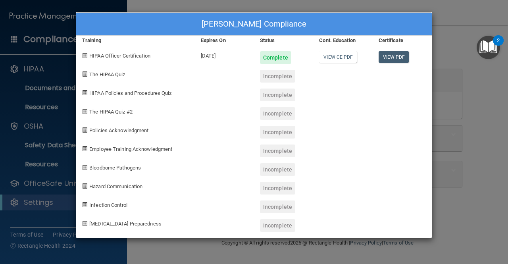 The width and height of the screenshot is (508, 264). I want to click on div: Certificate, so click(402, 40).